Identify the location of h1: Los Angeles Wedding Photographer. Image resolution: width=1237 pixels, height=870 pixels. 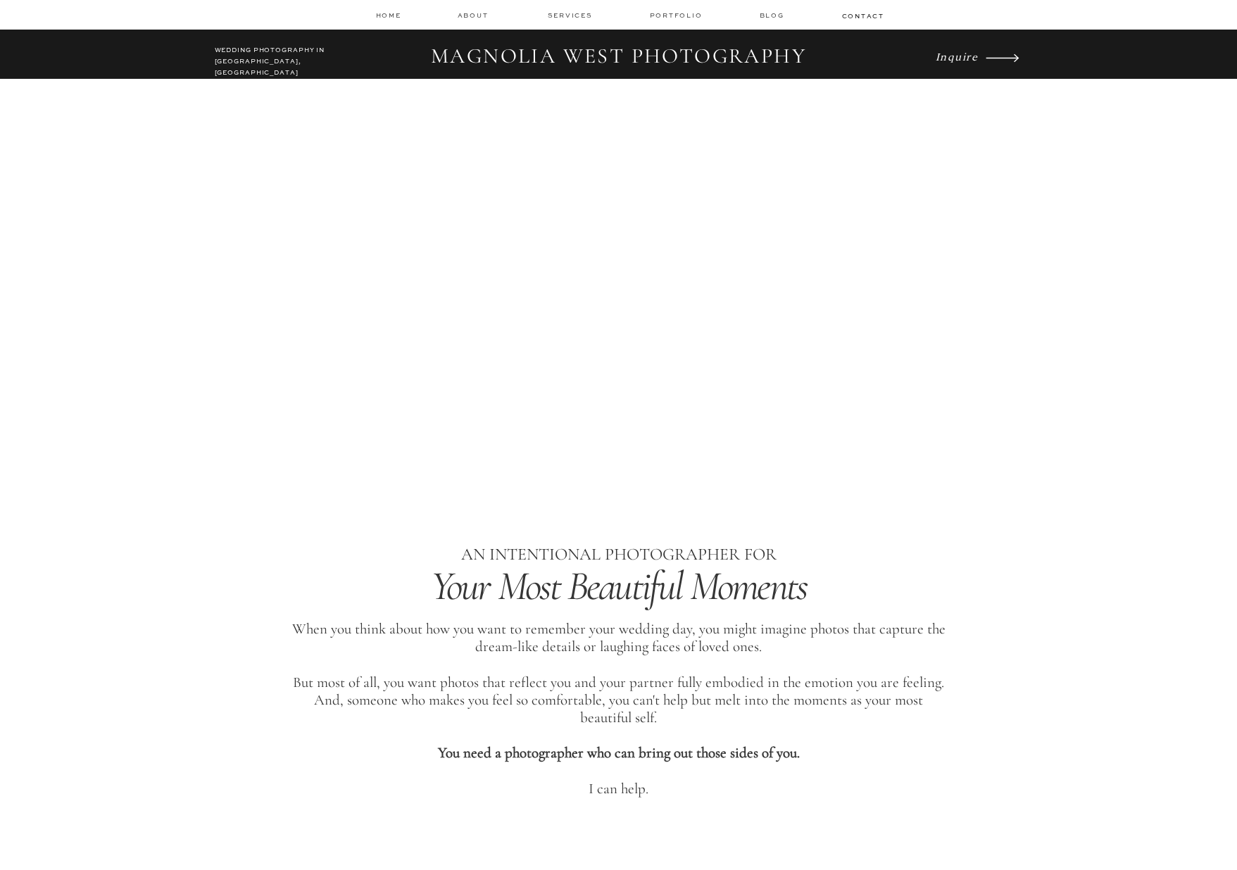
(619, 444).